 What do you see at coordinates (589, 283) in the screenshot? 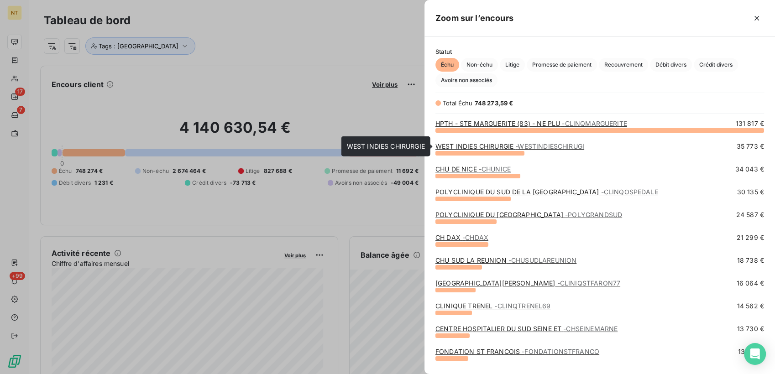
I see `span: - CLINIQSTFARON77` at bounding box center [589, 283].